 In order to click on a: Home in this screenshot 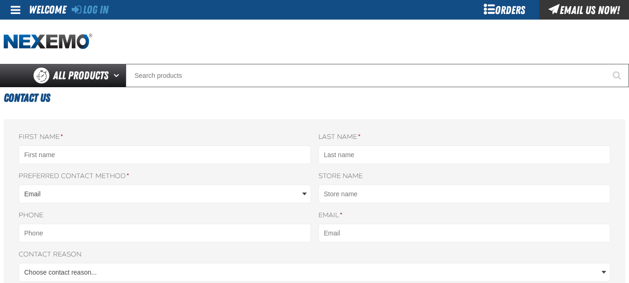, I will do `click(48, 41)`.